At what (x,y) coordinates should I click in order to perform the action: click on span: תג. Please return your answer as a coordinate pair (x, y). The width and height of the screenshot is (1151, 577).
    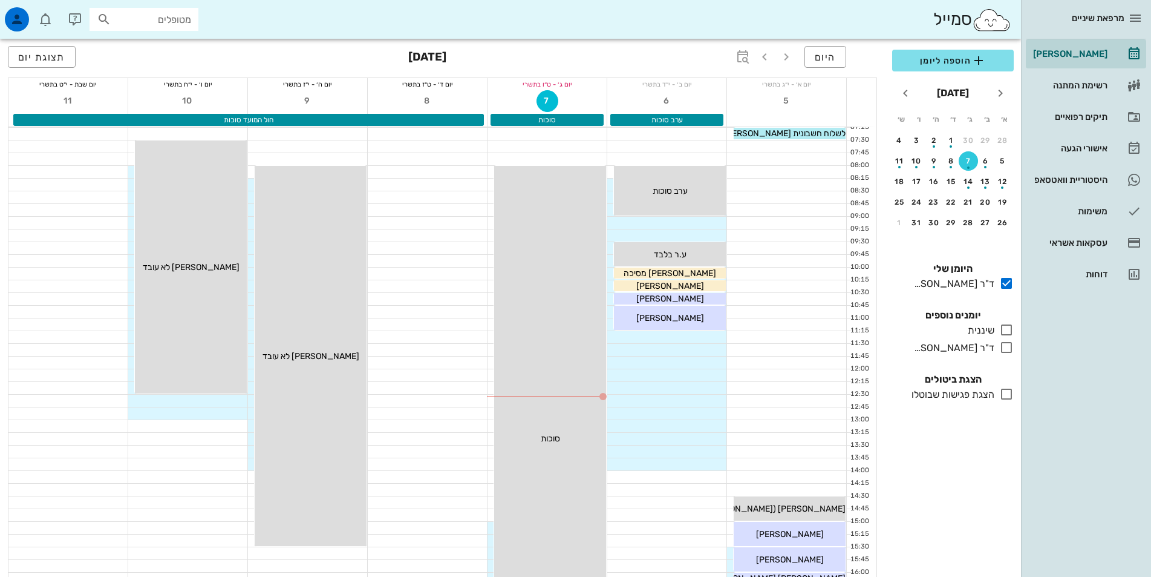
    Looking at the image, I should click on (39, 13).